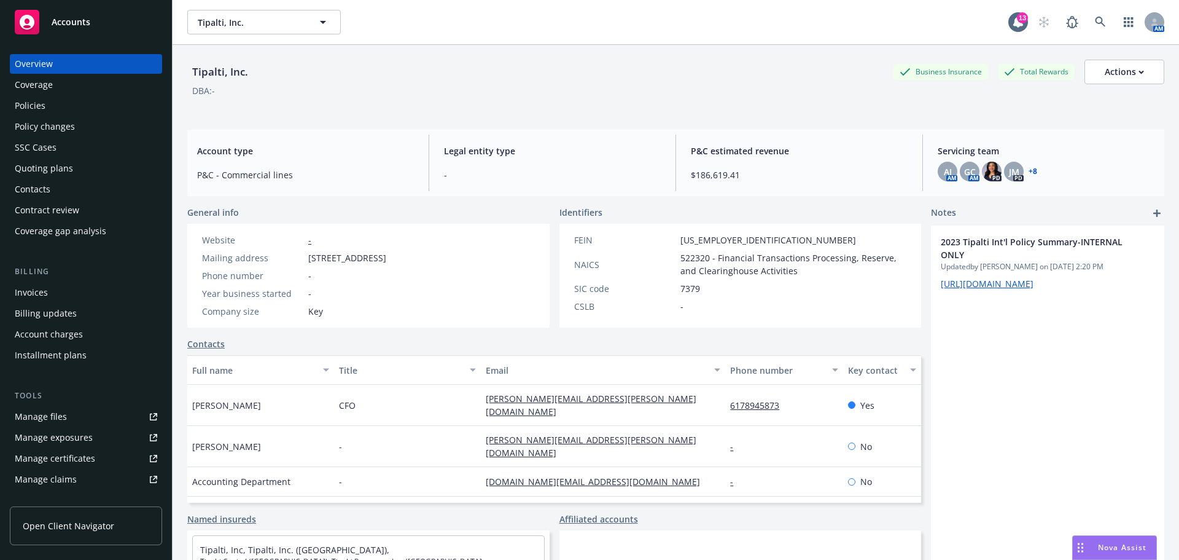 The image size is (1179, 560). Describe the element at coordinates (71, 22) in the screenshot. I see `span: Accounts` at that location.